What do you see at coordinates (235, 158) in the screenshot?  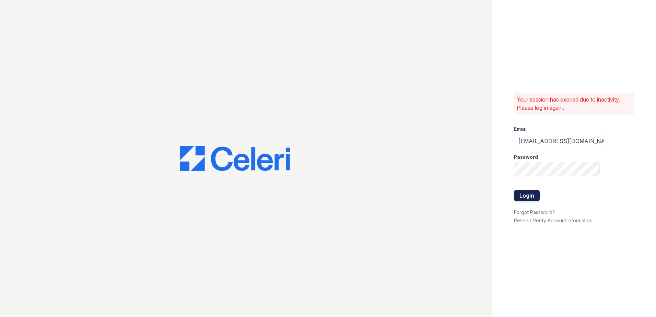 I see `img: CE_Logo_Blue-a8612792a0a2168367f1c8372b55b34899dd931a85d93a1a3d3e32e68fde9ad4.png` at bounding box center [235, 158].